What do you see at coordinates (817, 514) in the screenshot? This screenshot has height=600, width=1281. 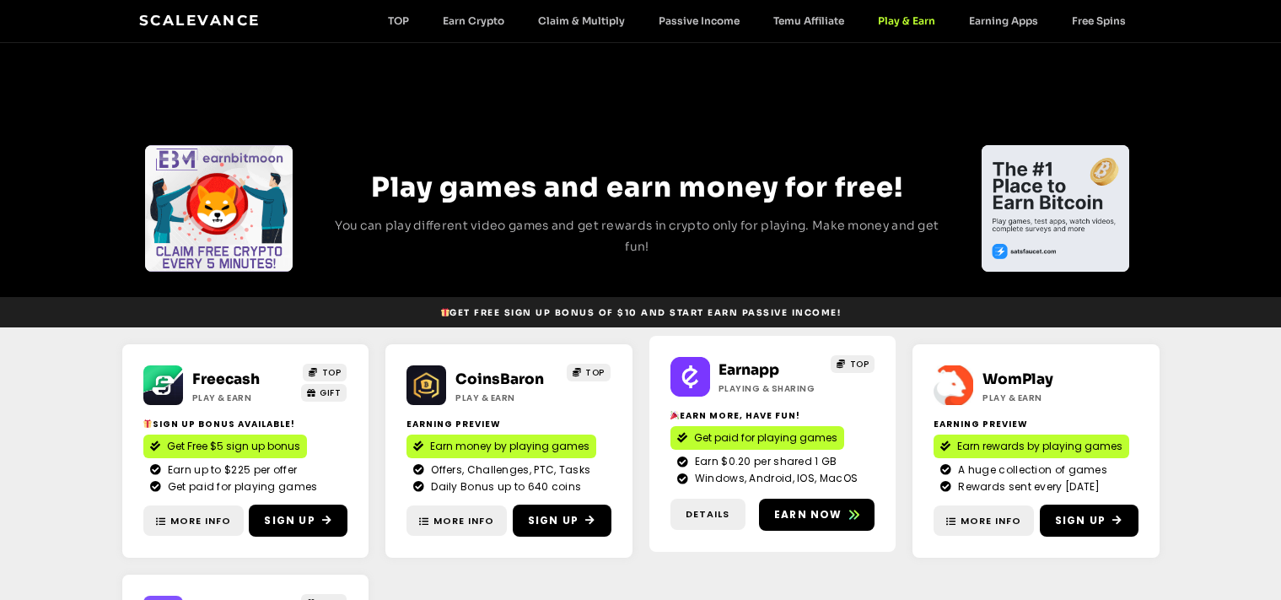 I see `a: Earn now` at bounding box center [817, 514].